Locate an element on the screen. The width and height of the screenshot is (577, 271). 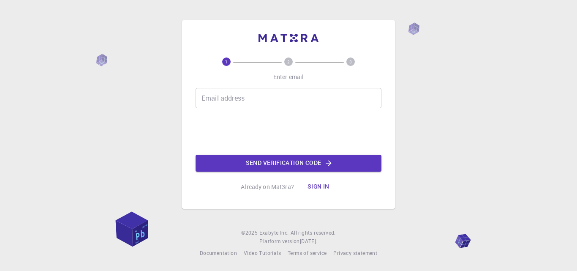
a: Documentation is located at coordinates (218, 253).